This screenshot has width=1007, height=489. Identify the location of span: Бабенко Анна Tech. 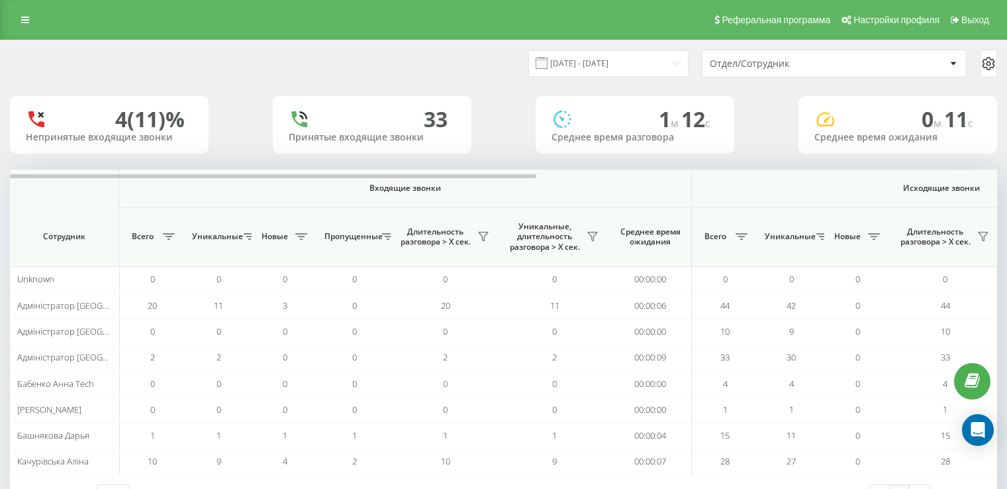
(56, 383).